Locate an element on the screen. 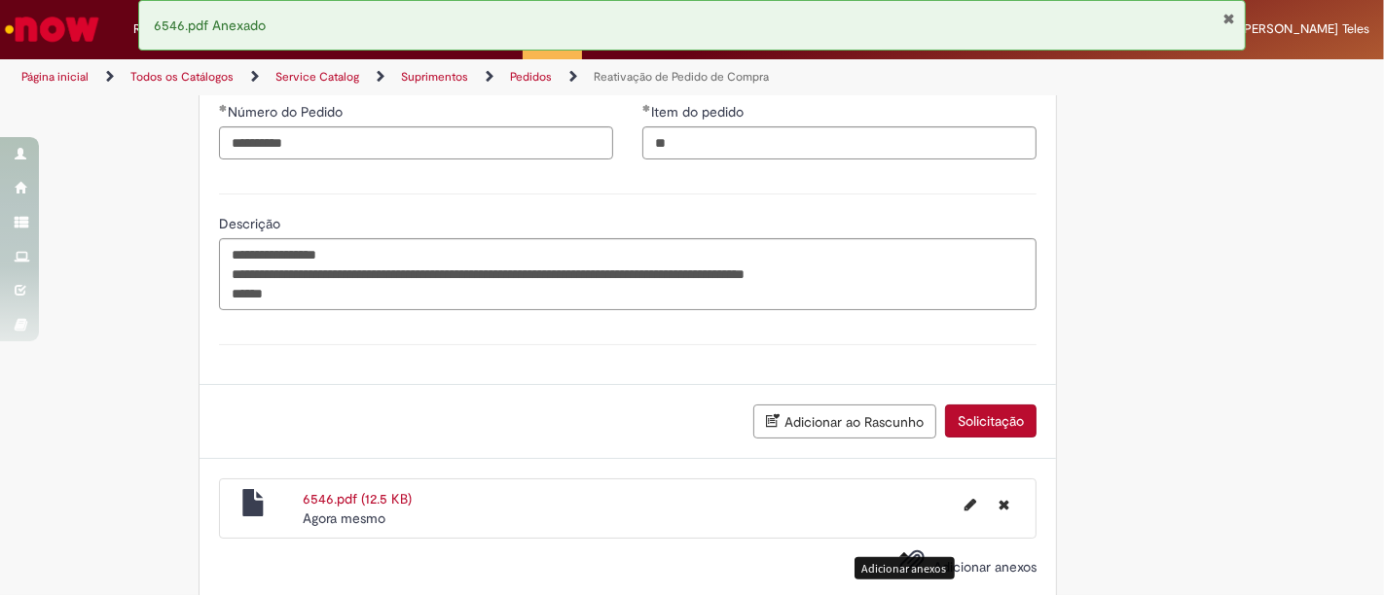  button: Solicitação is located at coordinates (991, 421).